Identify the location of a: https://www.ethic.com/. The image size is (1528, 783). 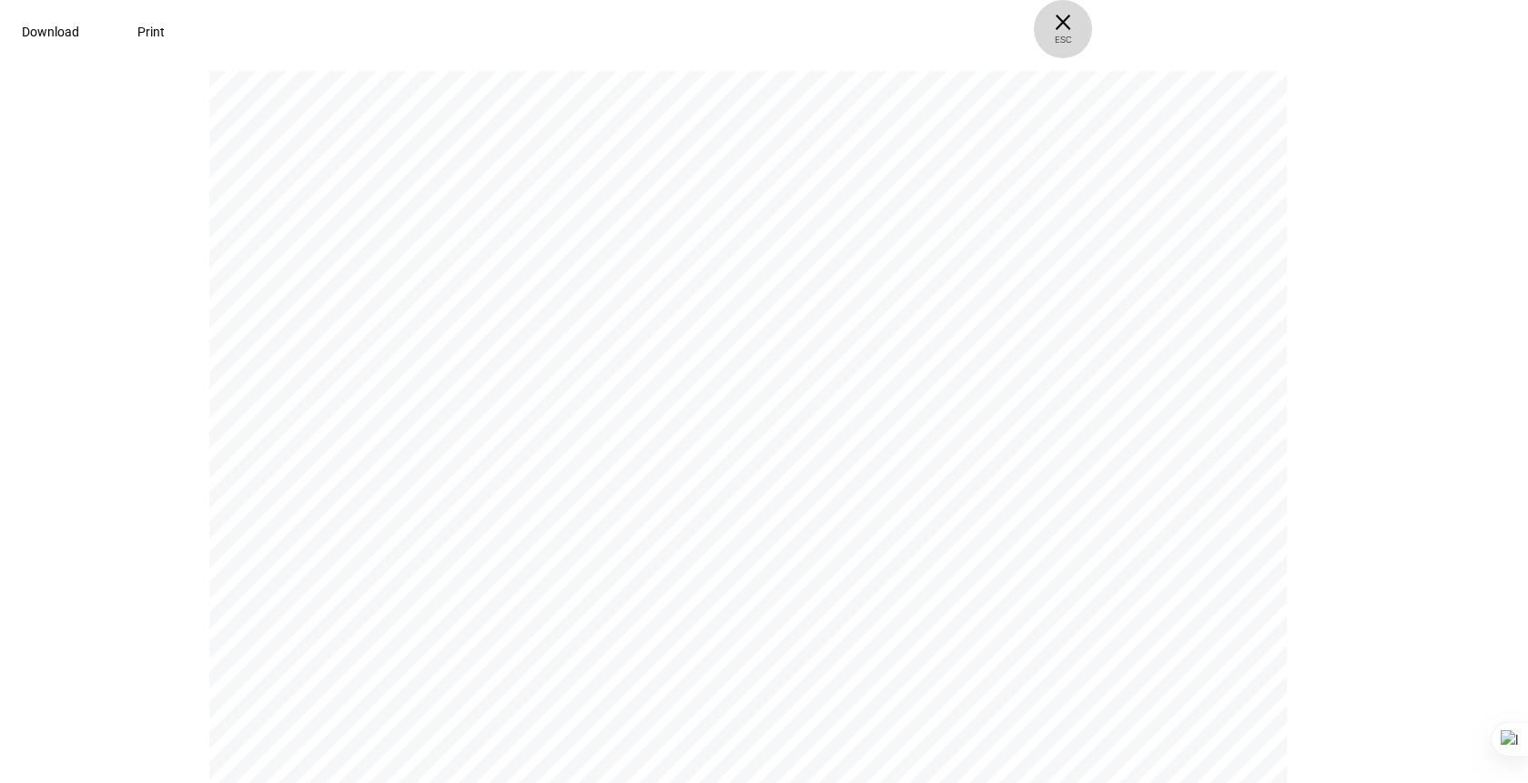
(1203, 126).